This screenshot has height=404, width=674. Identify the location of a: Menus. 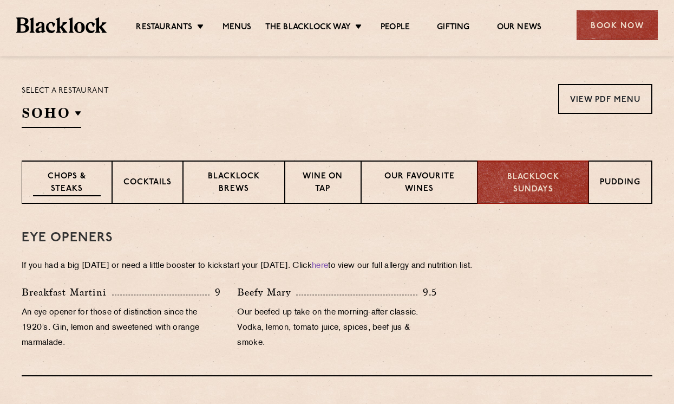
(237, 28).